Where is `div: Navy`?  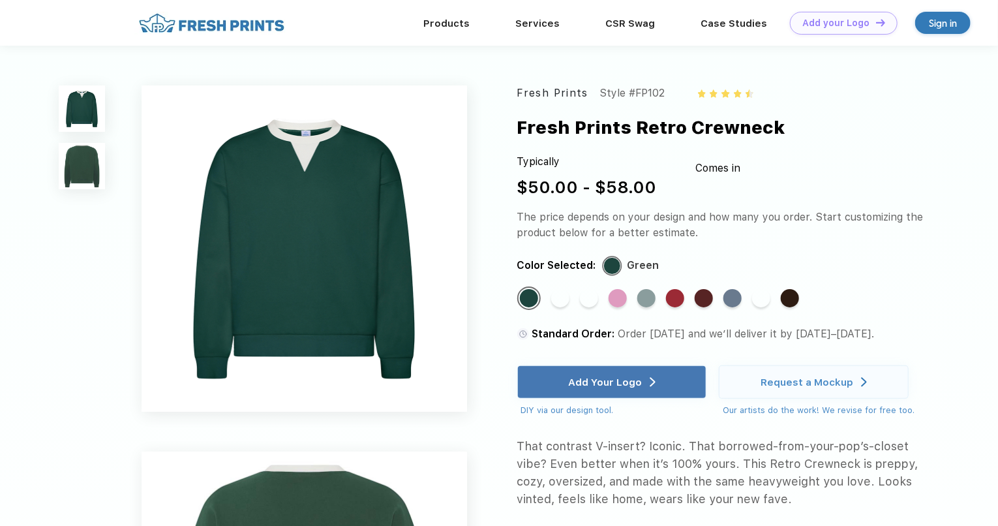 div: Navy is located at coordinates (761, 298).